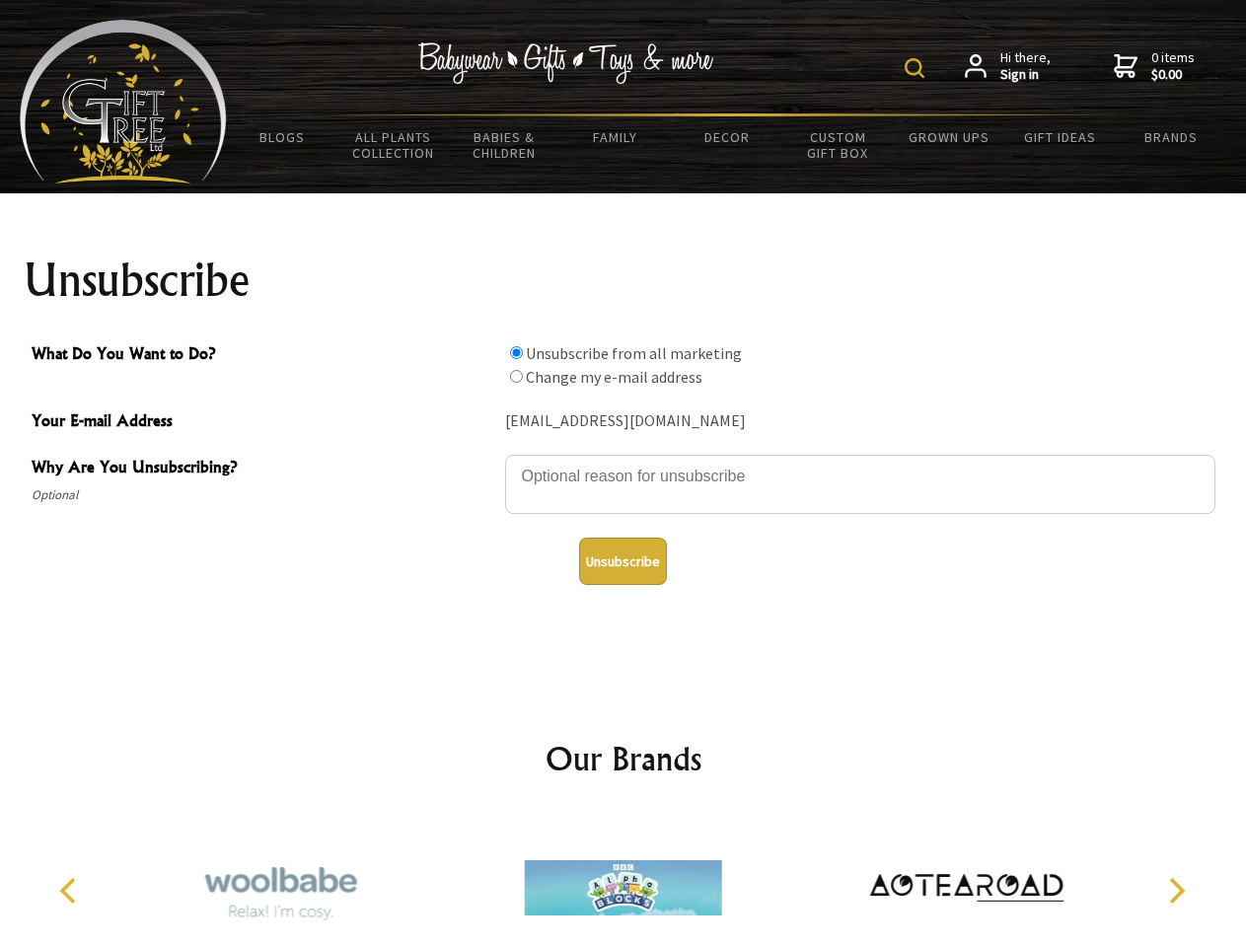  What do you see at coordinates (860, 484) in the screenshot?
I see `textarea: Why Are You Unsubscribing?` at bounding box center [860, 484].